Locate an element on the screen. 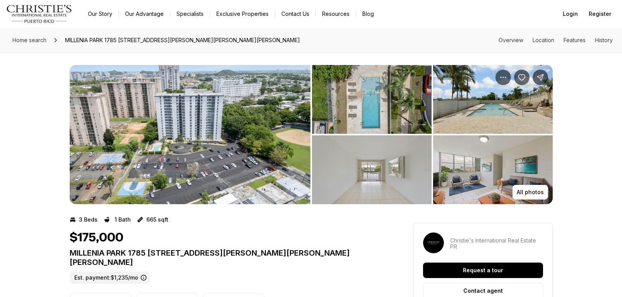 The width and height of the screenshot is (622, 297). a: Skip to: Location is located at coordinates (544, 40).